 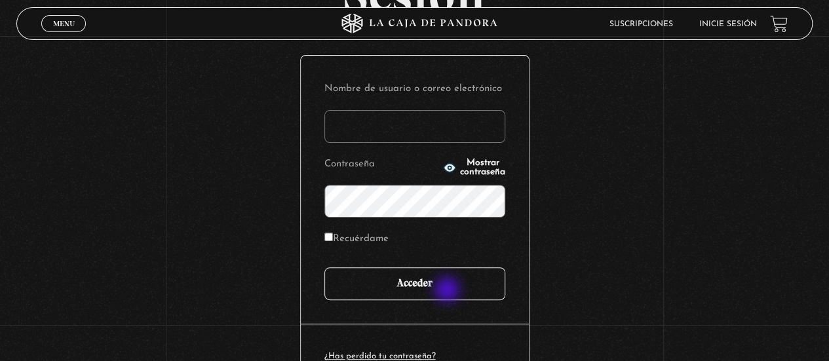 What do you see at coordinates (641, 24) in the screenshot?
I see `a: Suscripciones` at bounding box center [641, 24].